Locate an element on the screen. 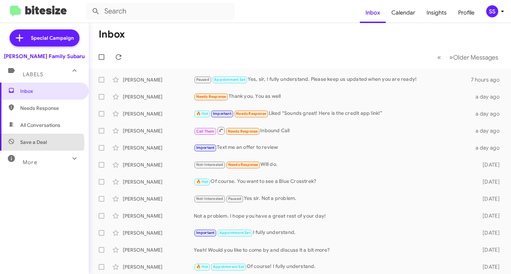 This screenshot has height=274, width=511. span: More is located at coordinates (30, 162).